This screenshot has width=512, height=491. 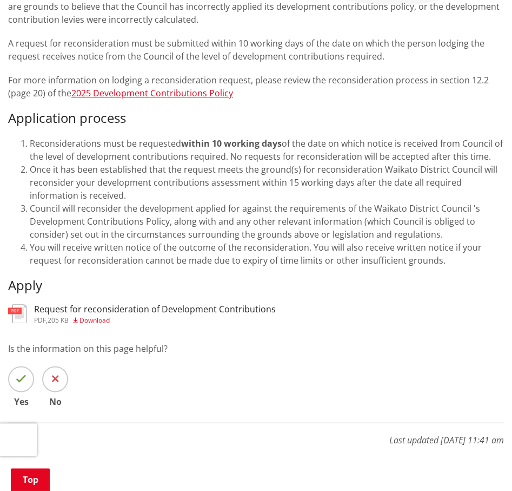 What do you see at coordinates (256, 348) in the screenshot?
I see `p: Is the information on this page helpful?` at bounding box center [256, 348].